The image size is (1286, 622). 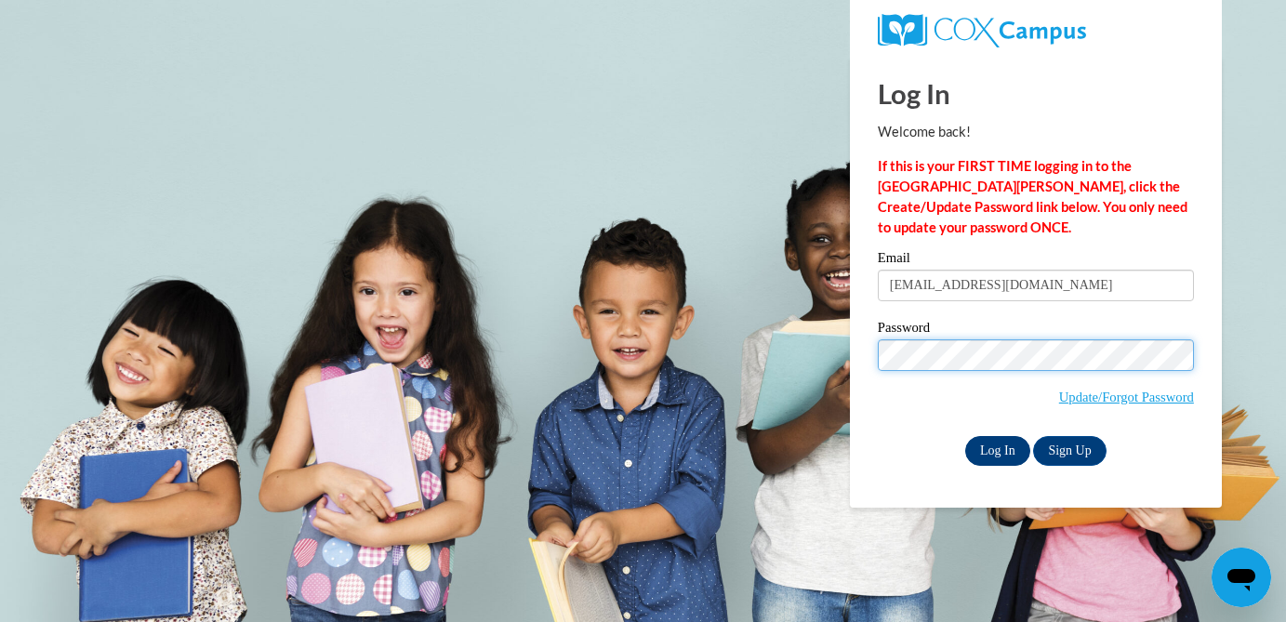 What do you see at coordinates (1126, 397) in the screenshot?
I see `a: Update/Forgot Password` at bounding box center [1126, 397].